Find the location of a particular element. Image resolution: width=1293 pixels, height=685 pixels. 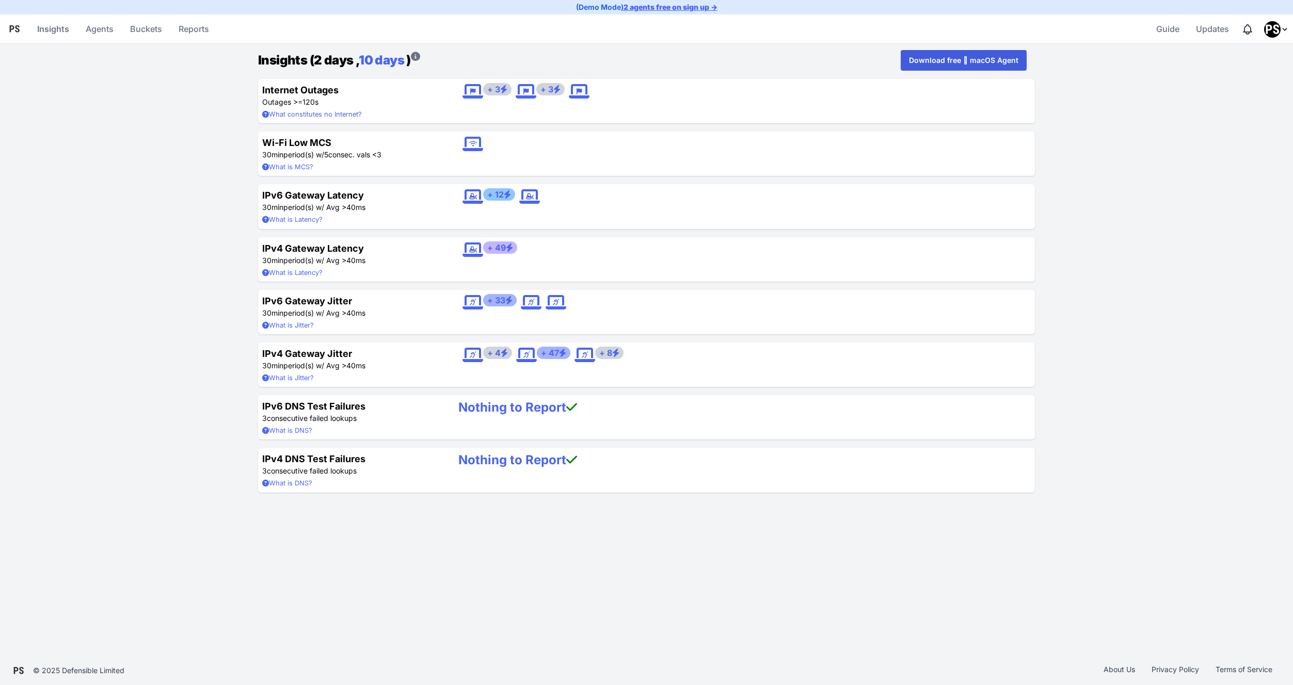

a: Insights is located at coordinates (53, 29).